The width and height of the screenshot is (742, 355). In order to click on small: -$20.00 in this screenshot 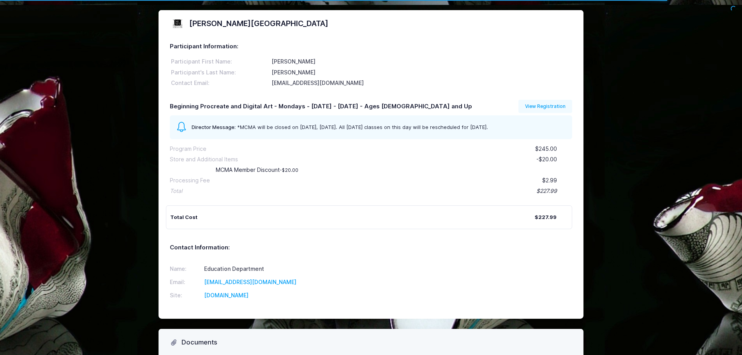, I will do `click(289, 170)`.